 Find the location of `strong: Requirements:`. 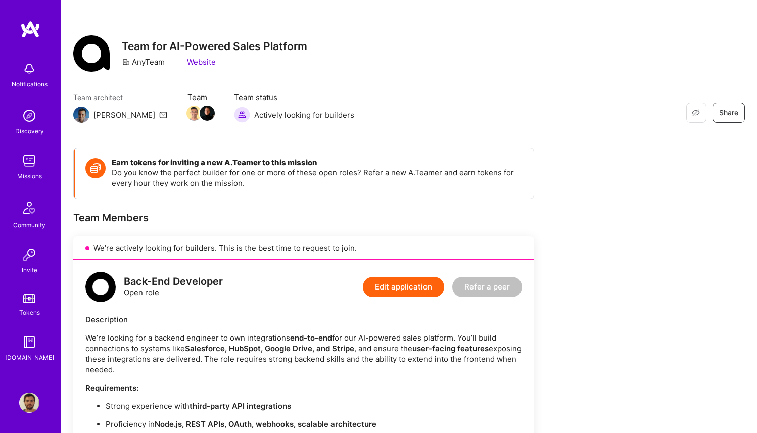

strong: Requirements: is located at coordinates (112, 387).